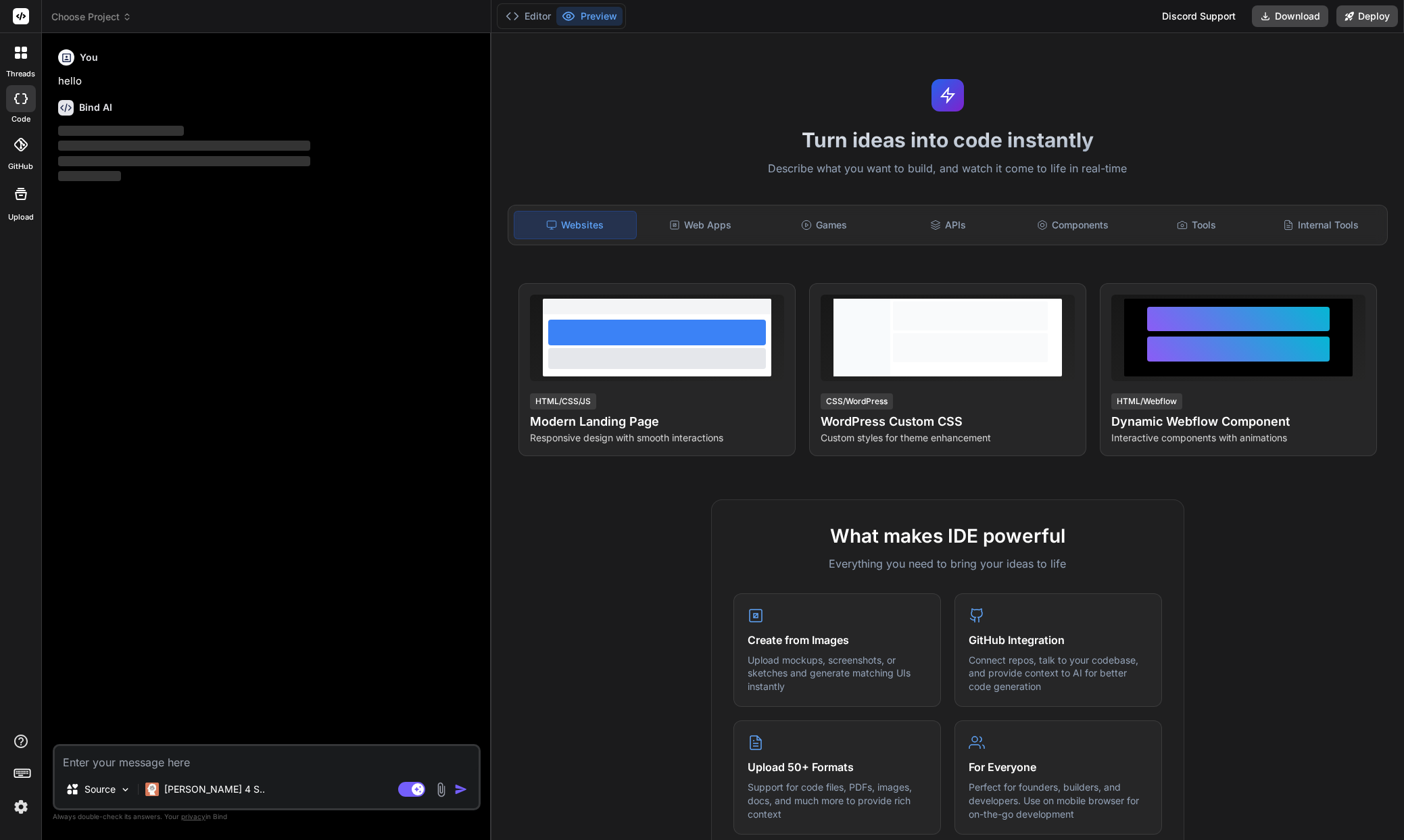  I want to click on p: Always double-check its answers. Your in Bind, so click(266, 816).